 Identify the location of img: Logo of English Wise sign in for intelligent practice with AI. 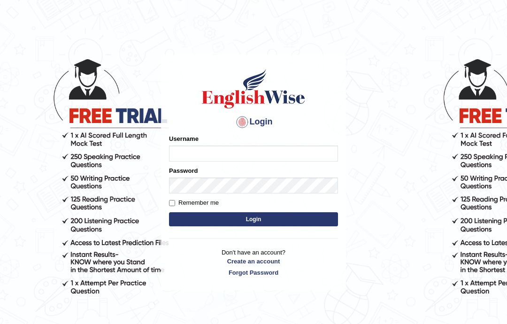
(253, 89).